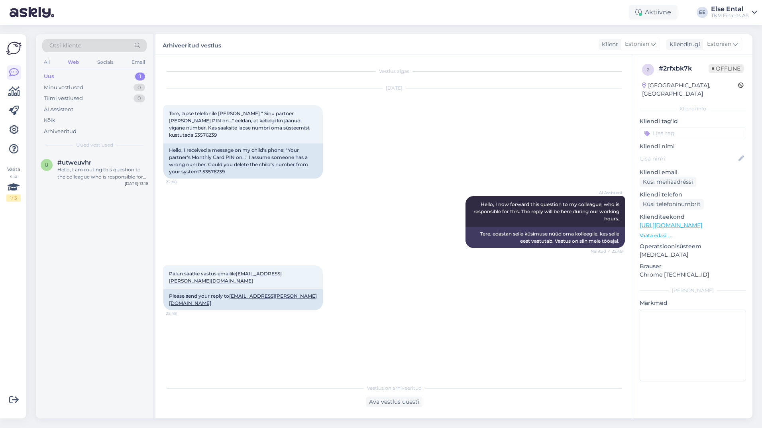 Image resolution: width=762 pixels, height=428 pixels. I want to click on div: # 2rfxbk7k, so click(684, 69).